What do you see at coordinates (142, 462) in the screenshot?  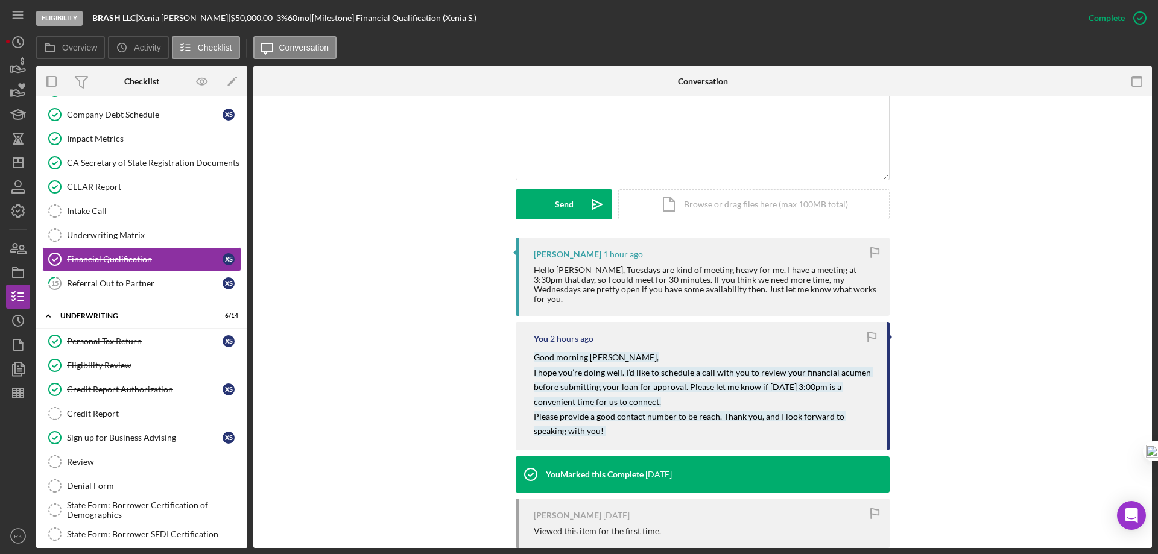 I see `a: Review` at bounding box center [142, 462].